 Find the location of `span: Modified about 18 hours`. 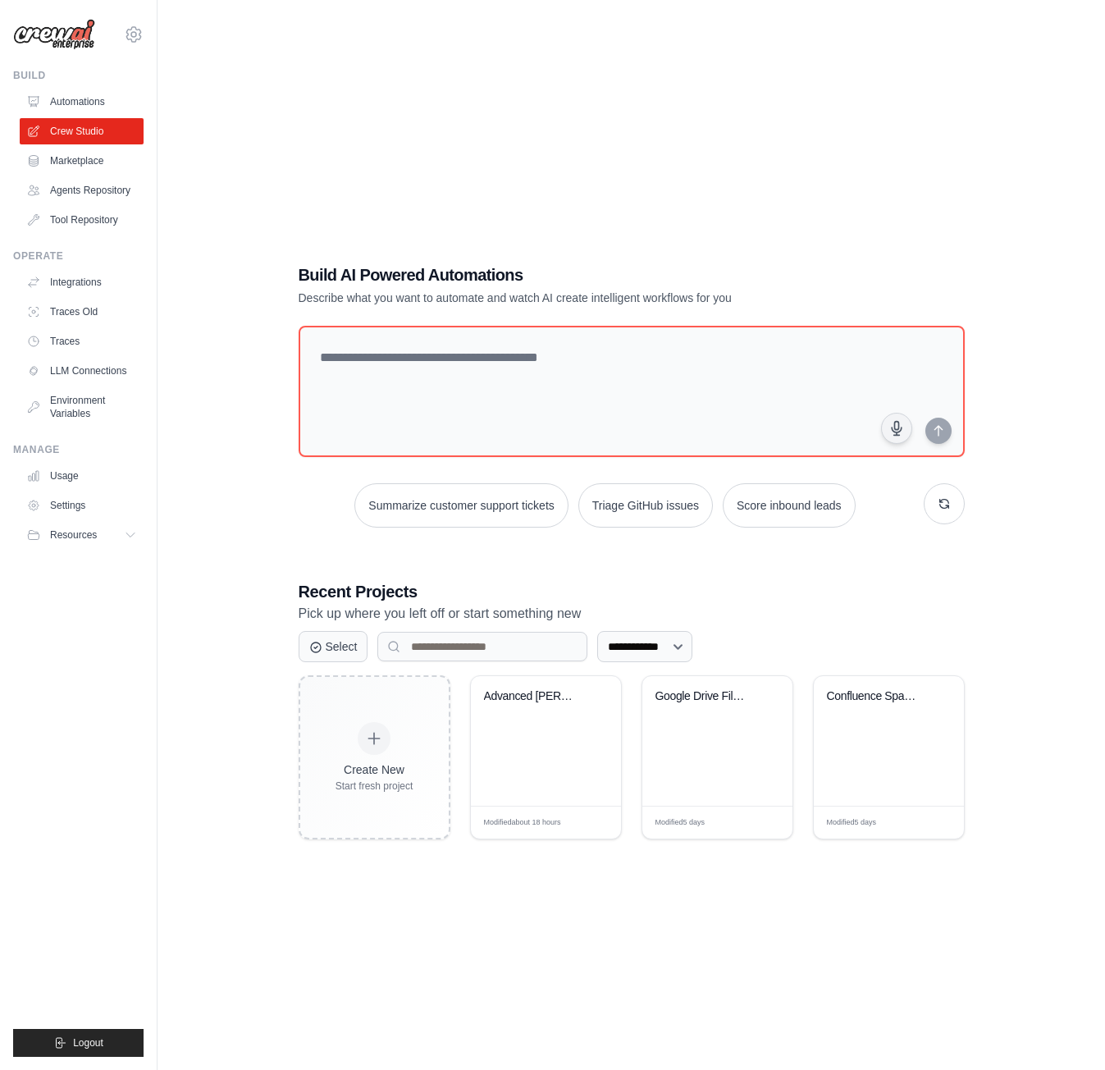

span: Modified about 18 hours is located at coordinates (523, 823).